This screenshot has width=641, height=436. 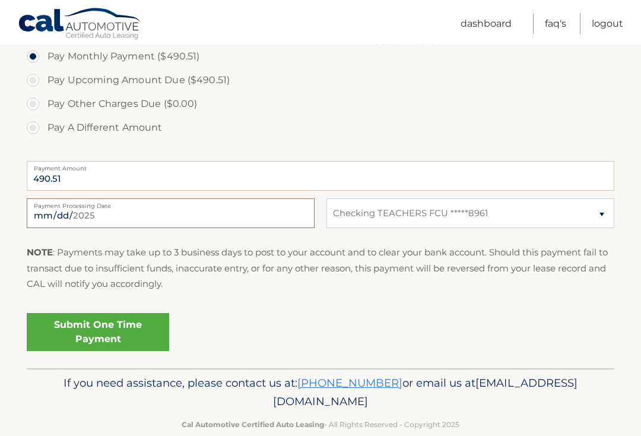 What do you see at coordinates (607, 24) in the screenshot?
I see `a: Logout` at bounding box center [607, 24].